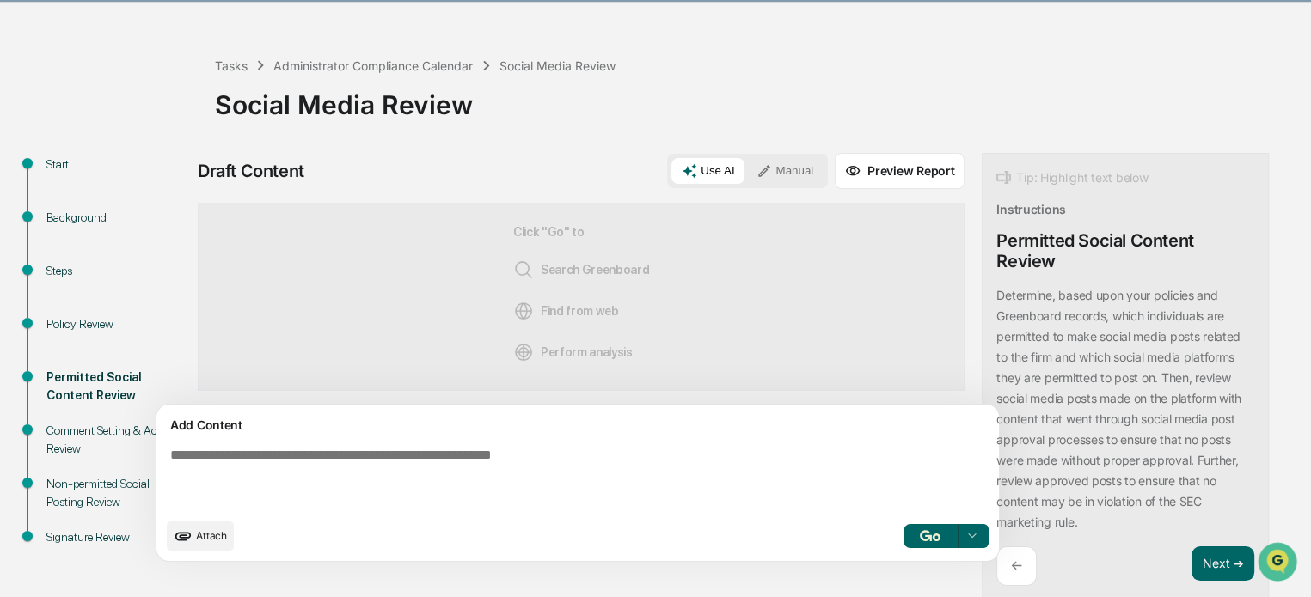 Image resolution: width=1311 pixels, height=597 pixels. I want to click on span: Find from web, so click(566, 311).